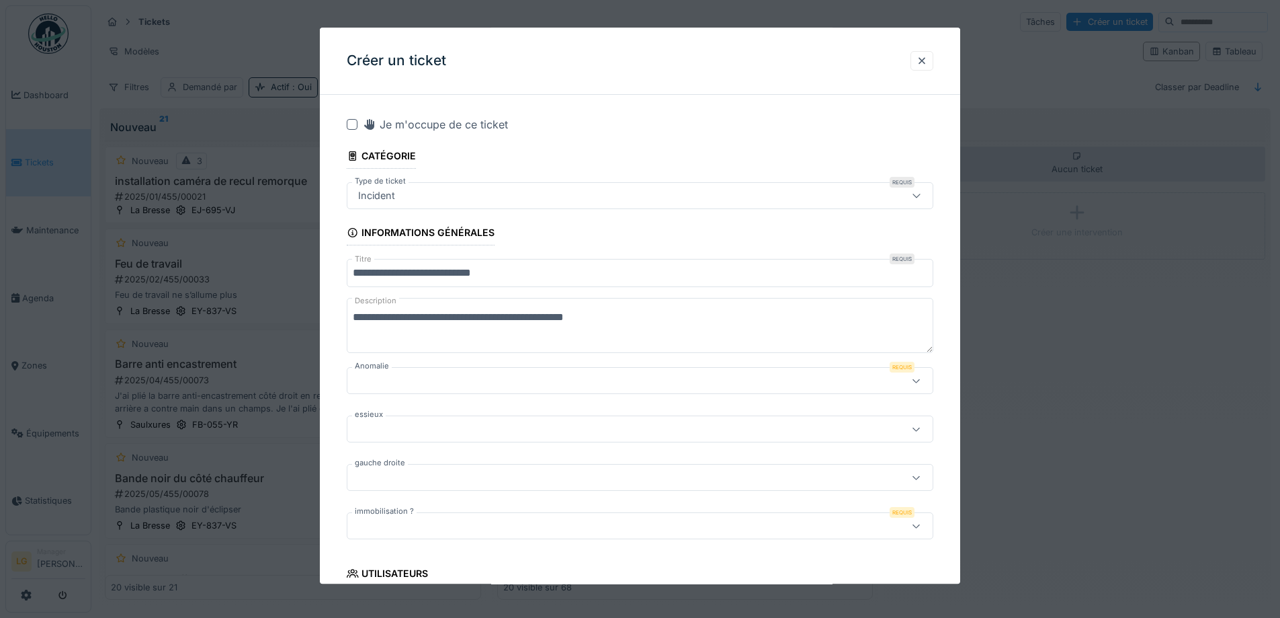  I want to click on label: Titre, so click(363, 259).